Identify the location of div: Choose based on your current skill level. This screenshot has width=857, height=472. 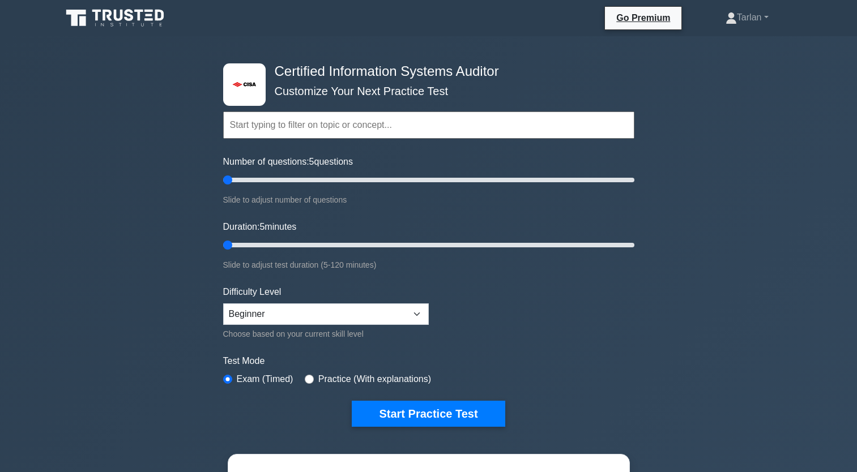
(326, 334).